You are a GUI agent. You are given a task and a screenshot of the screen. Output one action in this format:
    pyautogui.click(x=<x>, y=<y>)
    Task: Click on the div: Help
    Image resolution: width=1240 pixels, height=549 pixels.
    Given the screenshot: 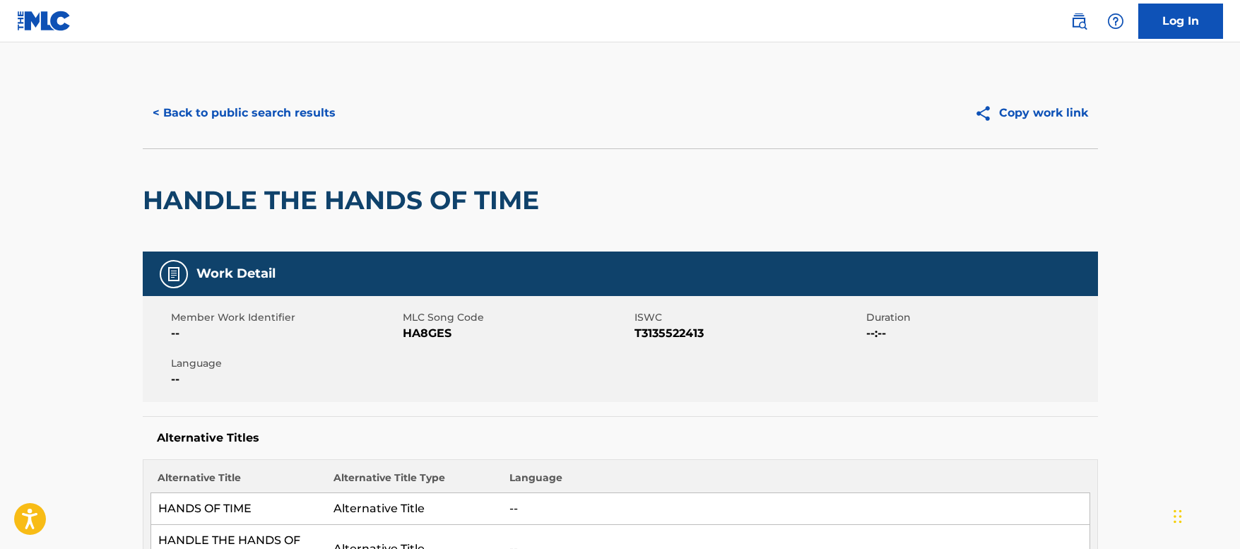 What is the action you would take?
    pyautogui.click(x=1116, y=21)
    